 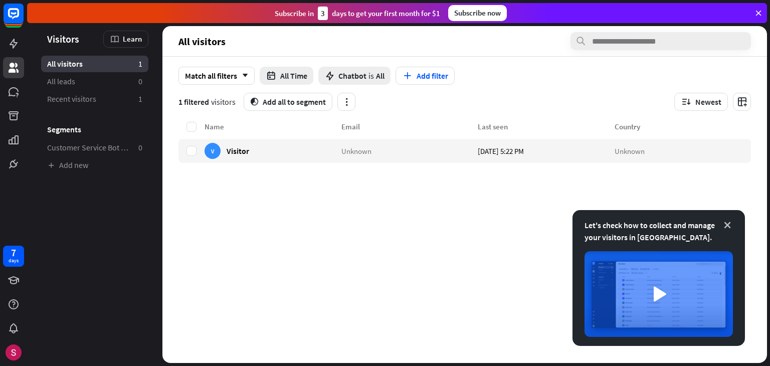 What do you see at coordinates (14, 256) in the screenshot?
I see `a: 7 days` at bounding box center [14, 256].